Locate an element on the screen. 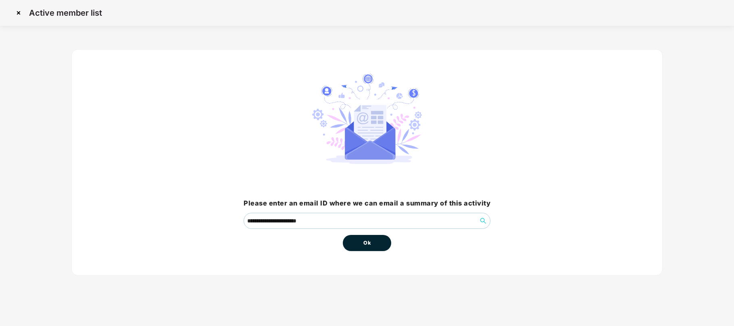 The height and width of the screenshot is (326, 734). img: svg+xml;base64,PHN2ZyB4bWxucz0iaHR0cDovL3d3dy53My5vcmcvMjAwMC9zdmciIHdpZHRoPSIyNzIuMjI0IiBoZWlnaH... is located at coordinates (367, 119).